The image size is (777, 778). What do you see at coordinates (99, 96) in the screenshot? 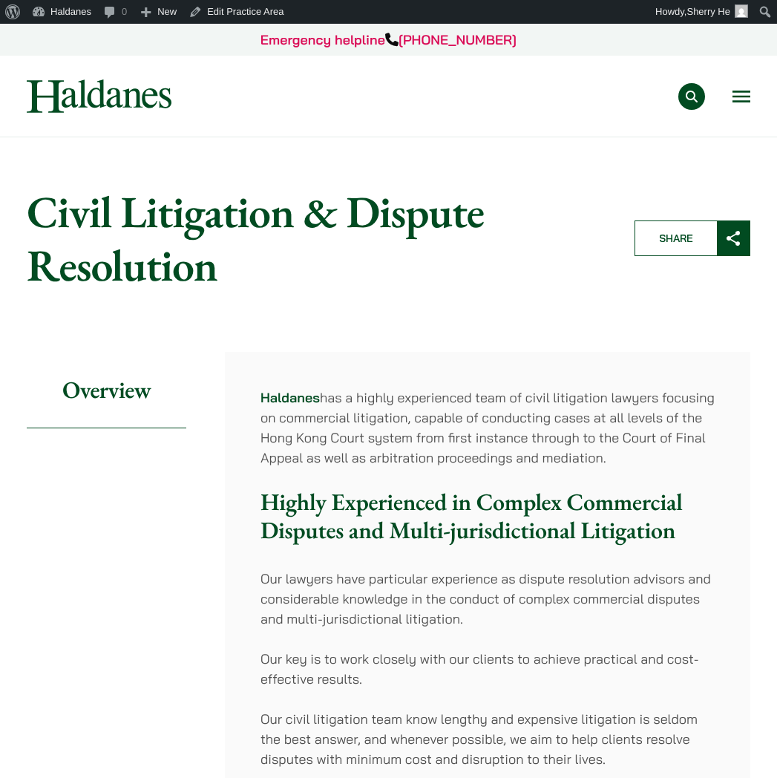
I see `img: Logo of Haldanes` at bounding box center [99, 96].